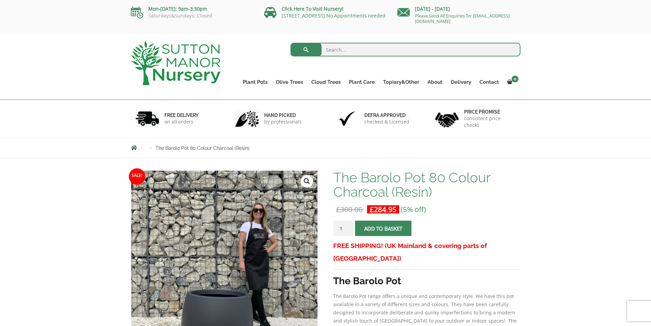 Image resolution: width=651 pixels, height=326 pixels. I want to click on h6: Defra approved, so click(387, 115).